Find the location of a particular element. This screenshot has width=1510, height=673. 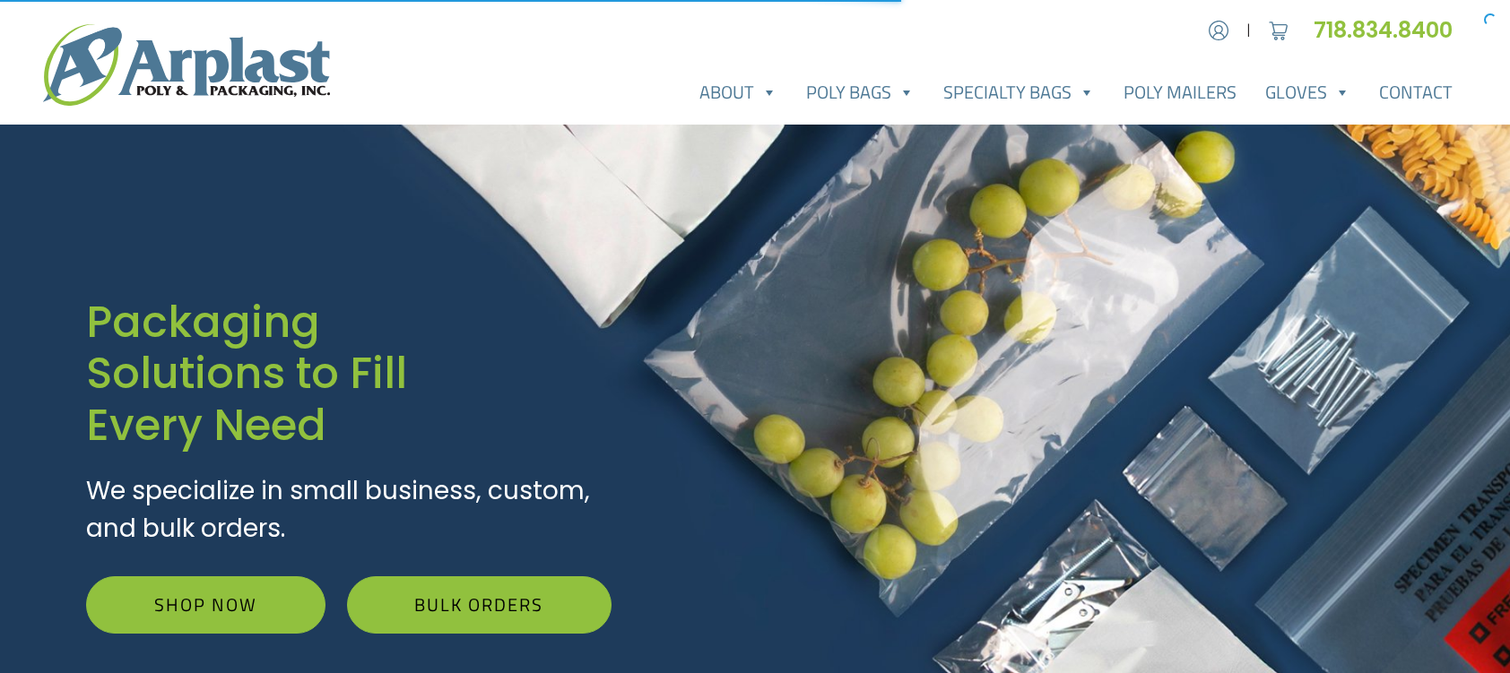

a: Gloves is located at coordinates (1307, 92).